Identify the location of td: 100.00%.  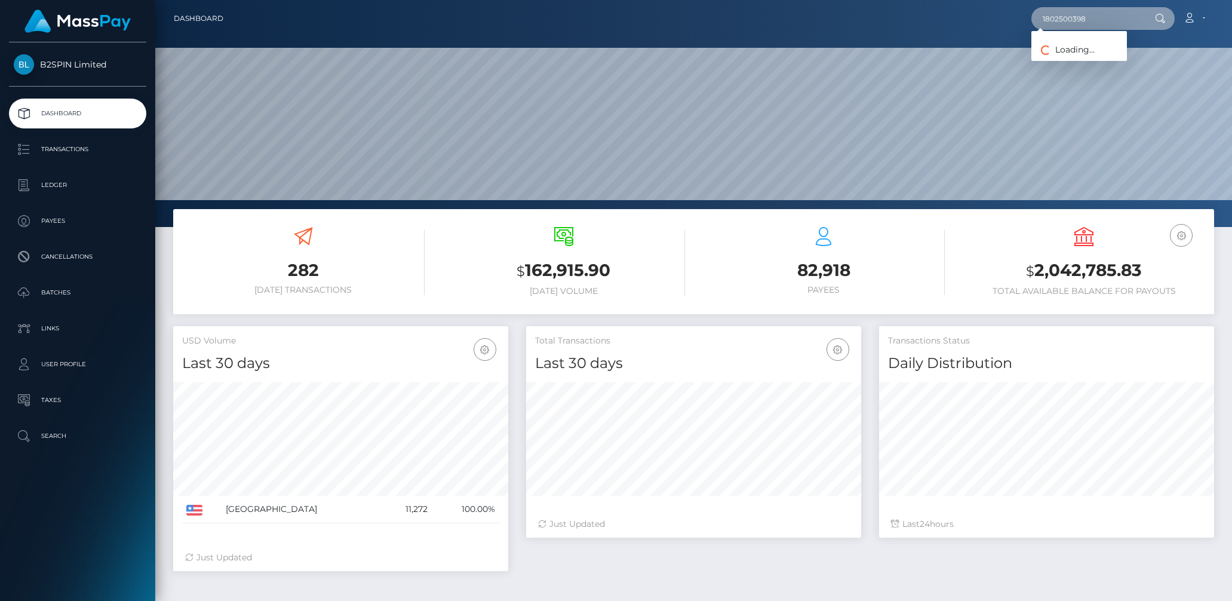
(465, 509).